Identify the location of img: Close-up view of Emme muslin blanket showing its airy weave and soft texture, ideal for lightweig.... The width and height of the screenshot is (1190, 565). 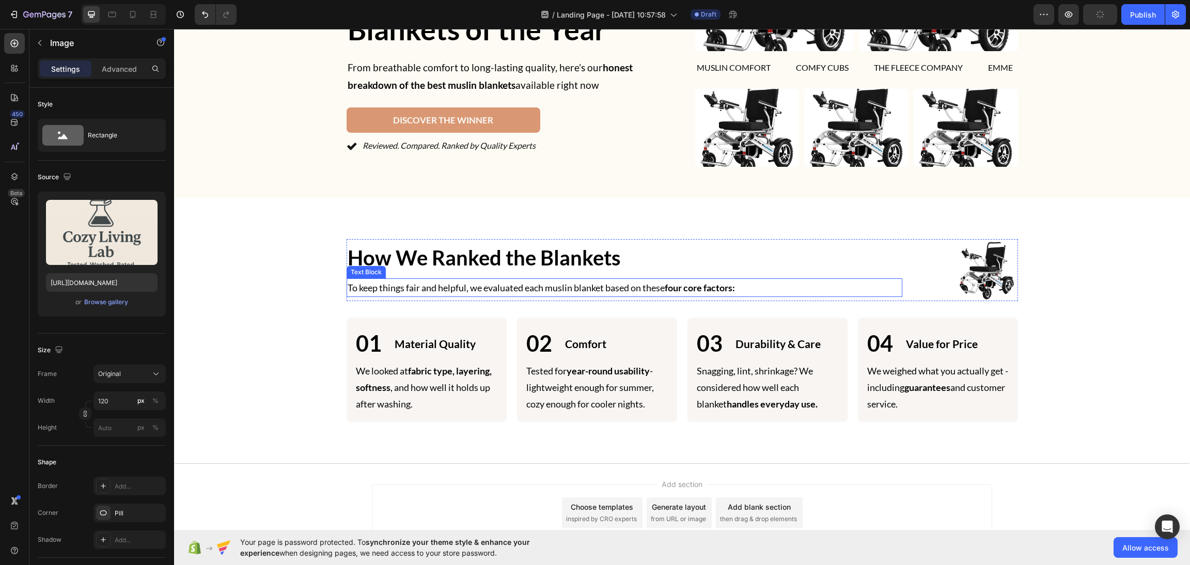
(573, 99).